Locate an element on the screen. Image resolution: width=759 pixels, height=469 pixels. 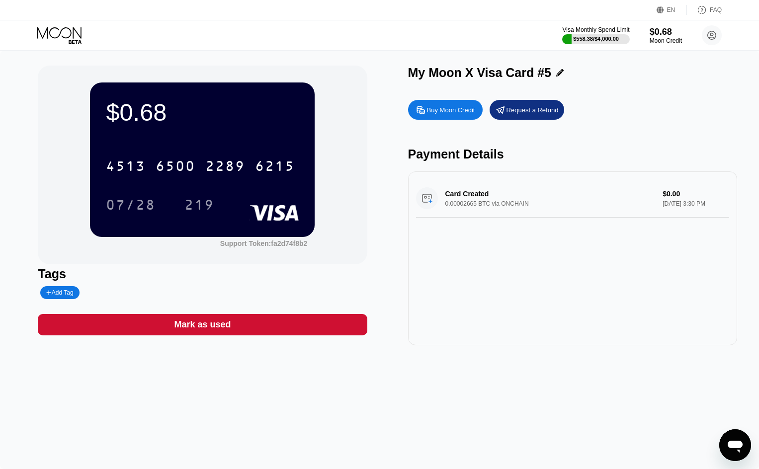
div: Support Token:fa2d74f8b2 is located at coordinates (264, 244).